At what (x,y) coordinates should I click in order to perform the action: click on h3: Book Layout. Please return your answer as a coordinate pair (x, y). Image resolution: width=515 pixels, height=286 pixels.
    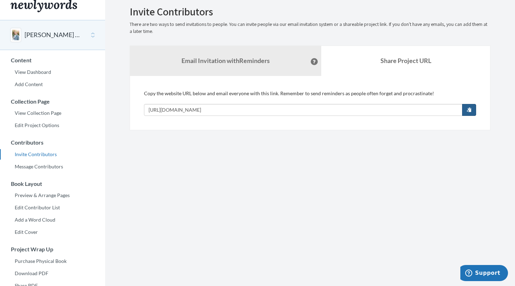
    Looking at the image, I should click on (53, 184).